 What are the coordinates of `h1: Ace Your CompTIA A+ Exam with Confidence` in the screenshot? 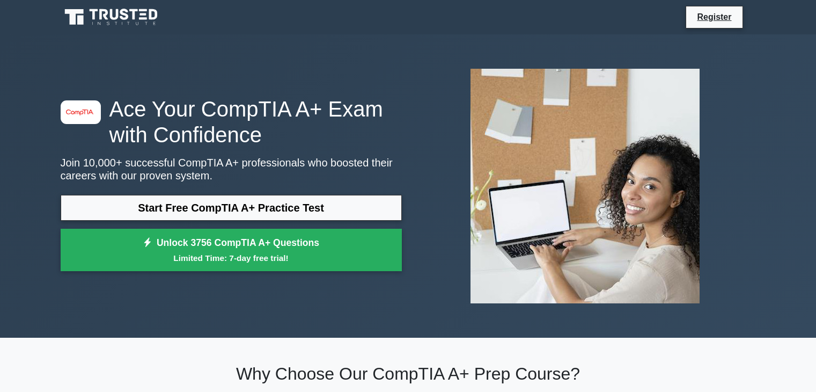 It's located at (231, 122).